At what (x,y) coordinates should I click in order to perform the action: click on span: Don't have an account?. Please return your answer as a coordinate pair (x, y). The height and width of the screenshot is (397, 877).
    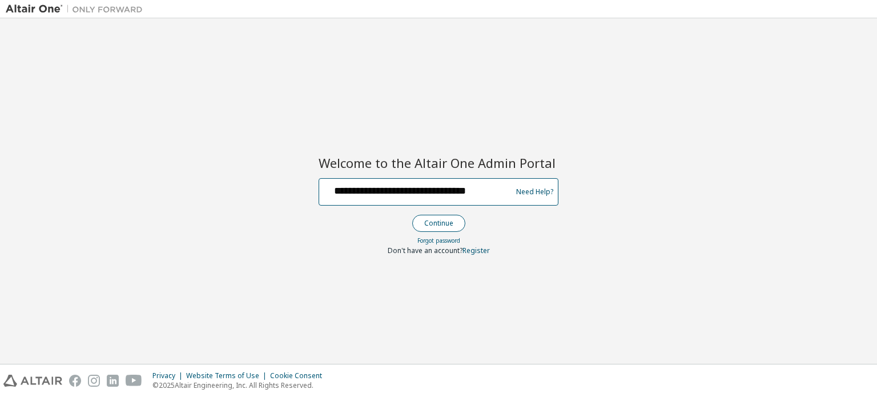
    Looking at the image, I should click on (425, 250).